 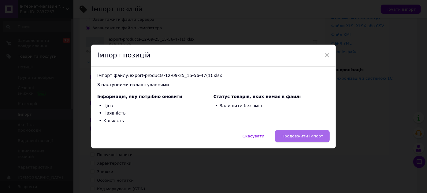 What do you see at coordinates (257, 97) in the screenshot?
I see `span: Статус товарів, яких немає в файлі` at bounding box center [257, 97].